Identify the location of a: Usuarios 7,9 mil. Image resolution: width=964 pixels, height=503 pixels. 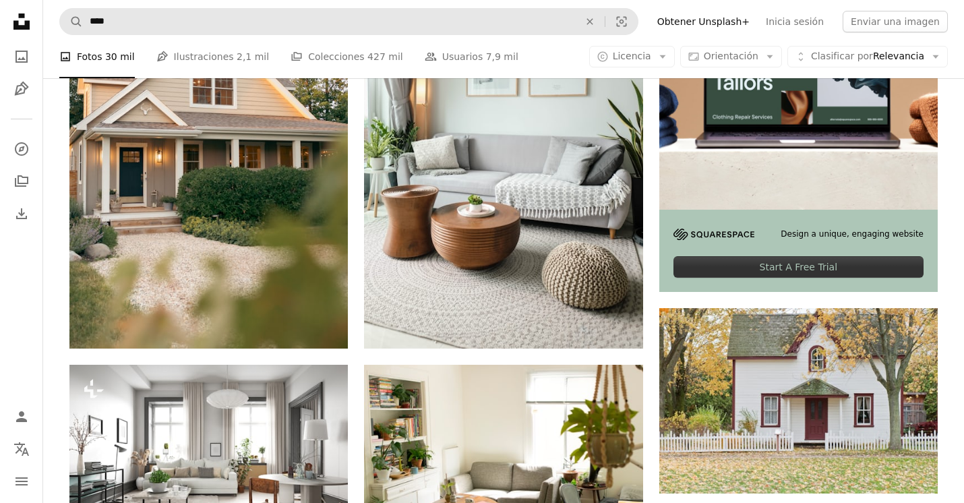
(471, 57).